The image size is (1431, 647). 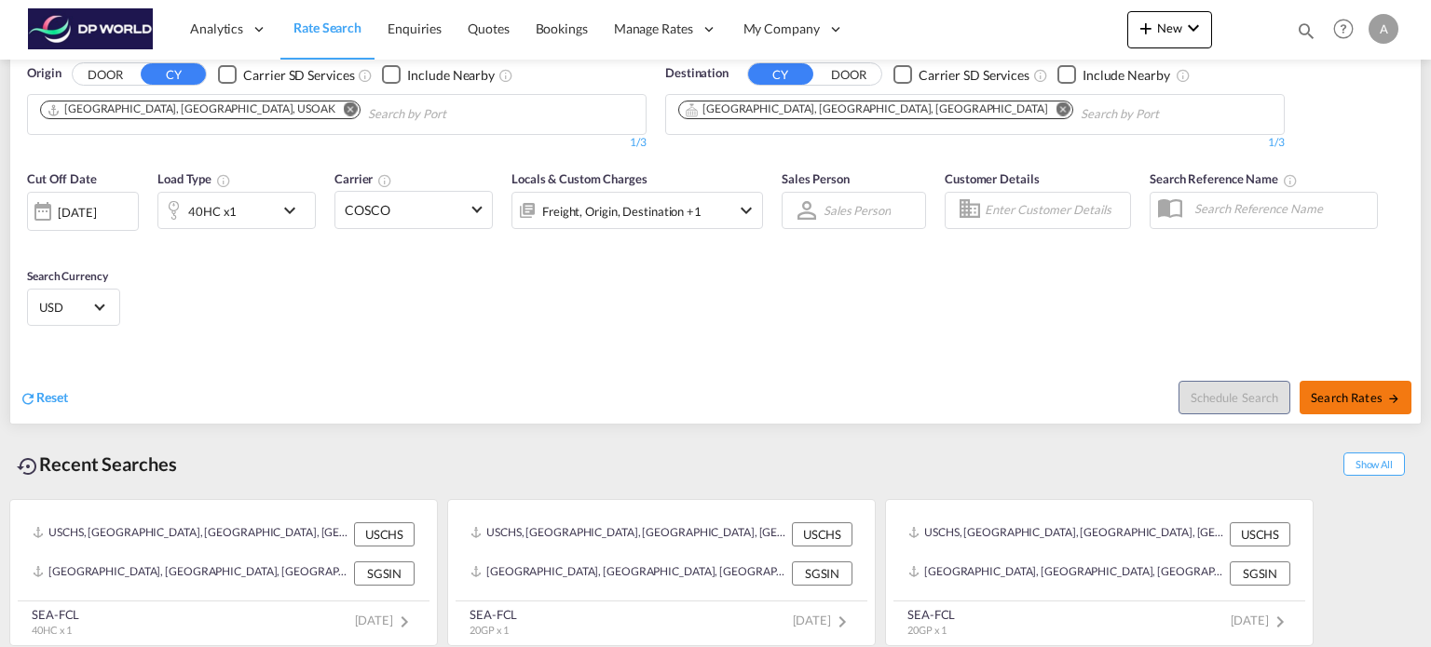 I want to click on button: icon-plus 400-fgNewicon-chevron-down, so click(x=1169, y=30).